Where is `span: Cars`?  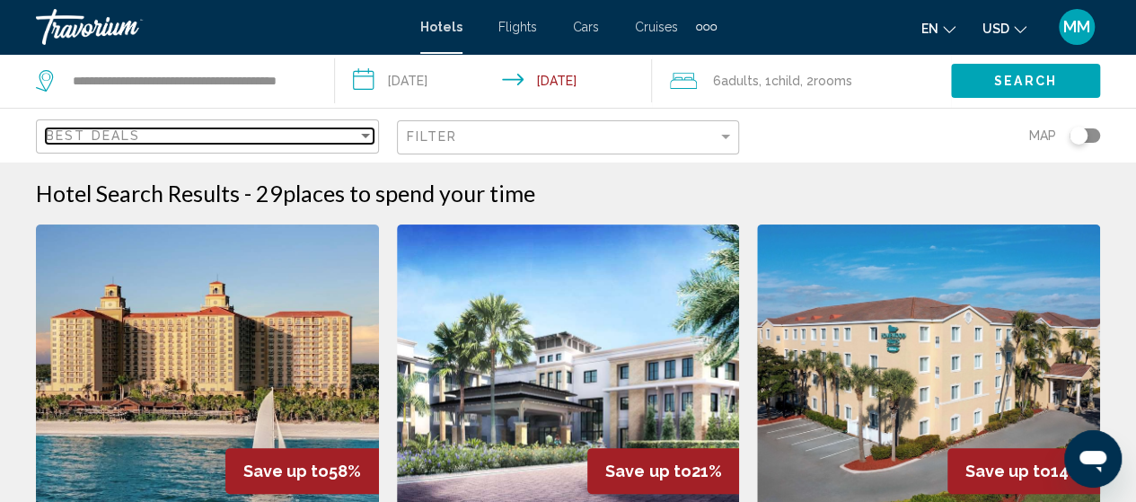 span: Cars is located at coordinates (585, 27).